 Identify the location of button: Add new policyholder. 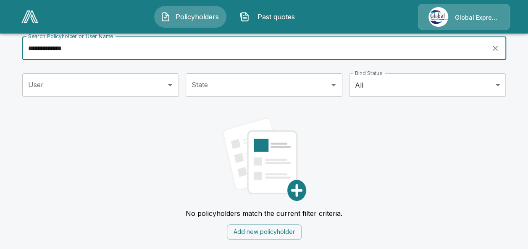
(264, 232).